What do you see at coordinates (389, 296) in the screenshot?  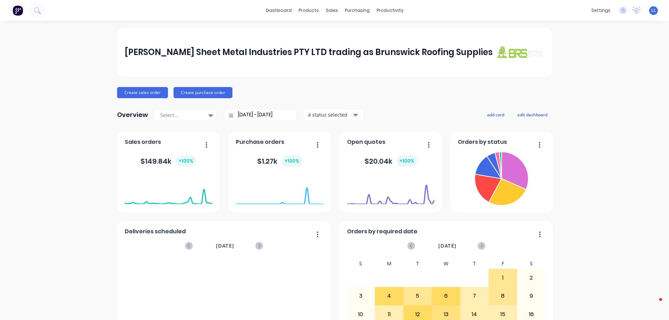 I see `div: 4` at bounding box center [389, 296].